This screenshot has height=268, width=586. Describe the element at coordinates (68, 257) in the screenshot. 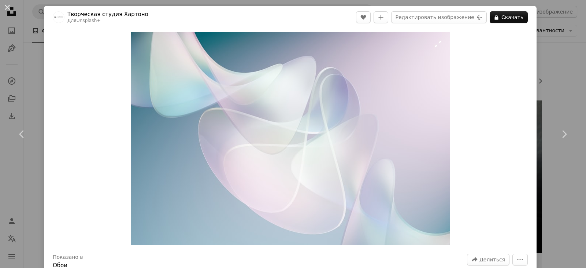

I see `font: Показано в` at that location.